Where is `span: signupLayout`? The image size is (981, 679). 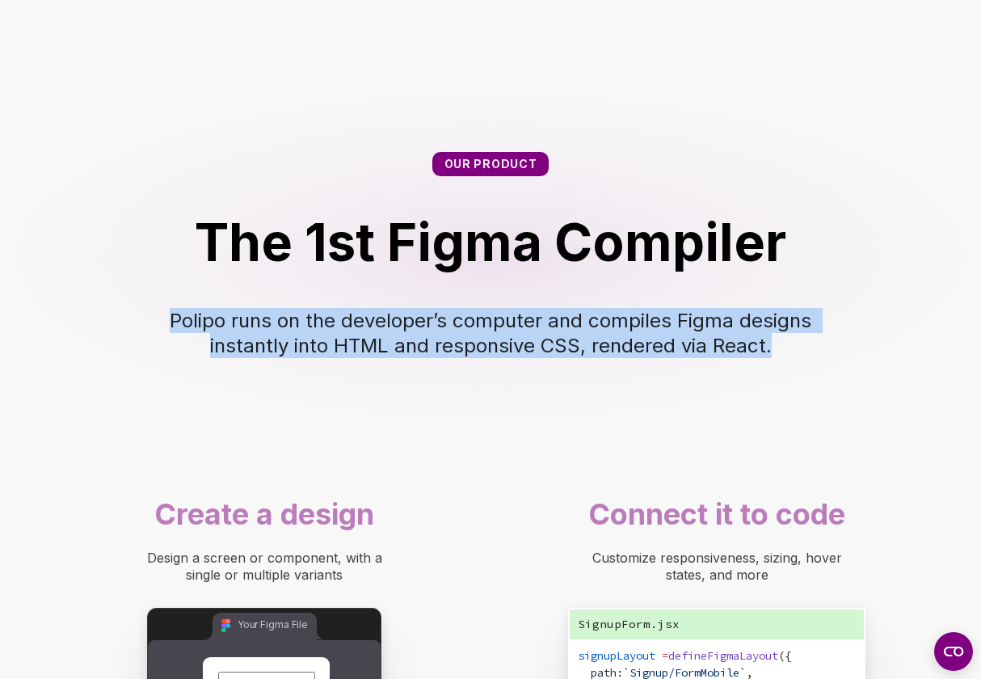
span: signupLayout is located at coordinates (616, 655).